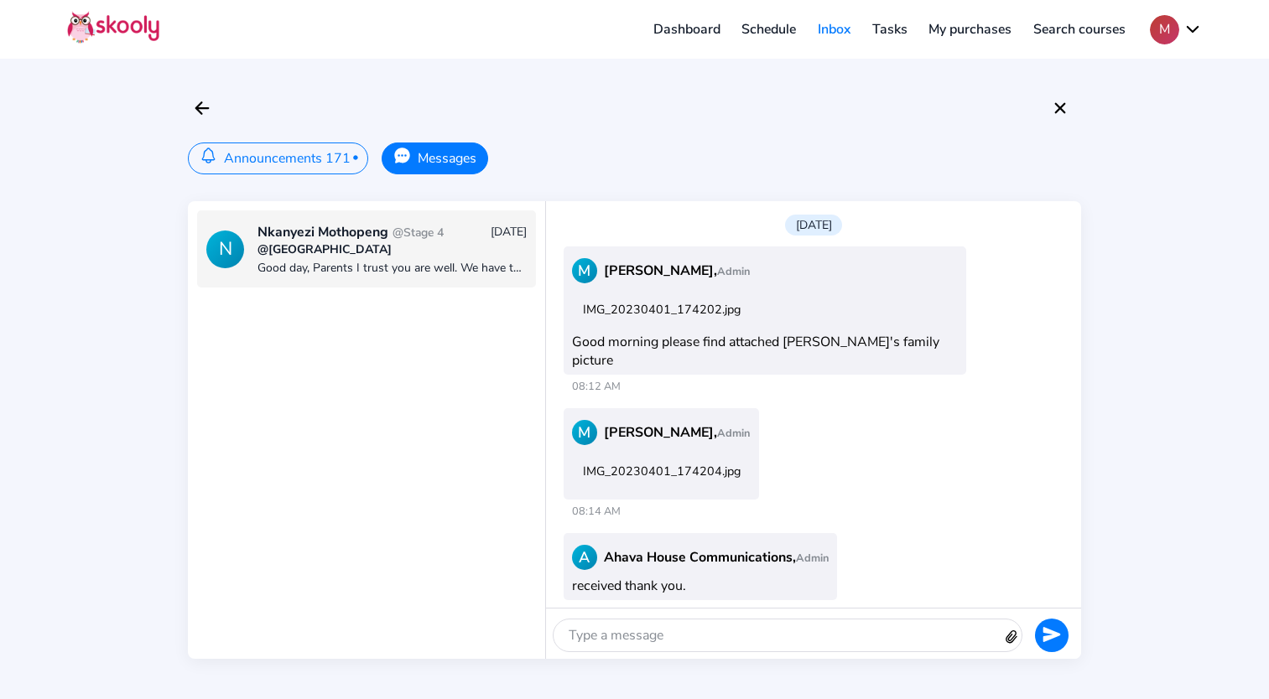  Describe the element at coordinates (890, 29) in the screenshot. I see `a: Tasks` at that location.